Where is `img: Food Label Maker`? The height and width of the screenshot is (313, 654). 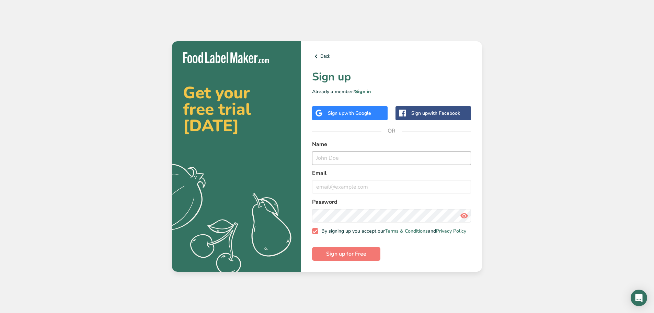
img: Food Label Maker is located at coordinates (226, 58).